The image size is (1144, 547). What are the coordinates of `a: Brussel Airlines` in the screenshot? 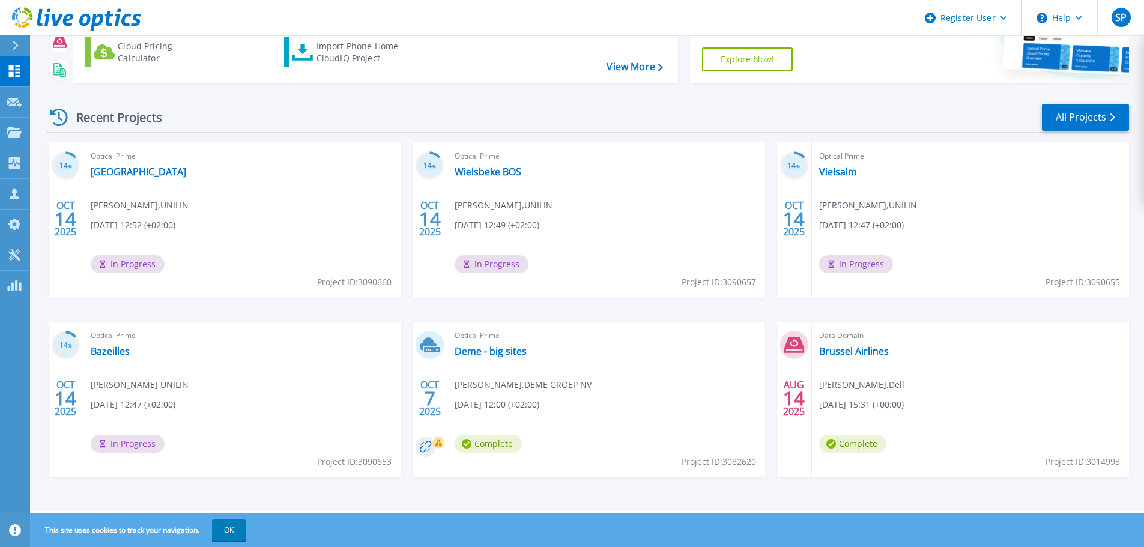 It's located at (854, 351).